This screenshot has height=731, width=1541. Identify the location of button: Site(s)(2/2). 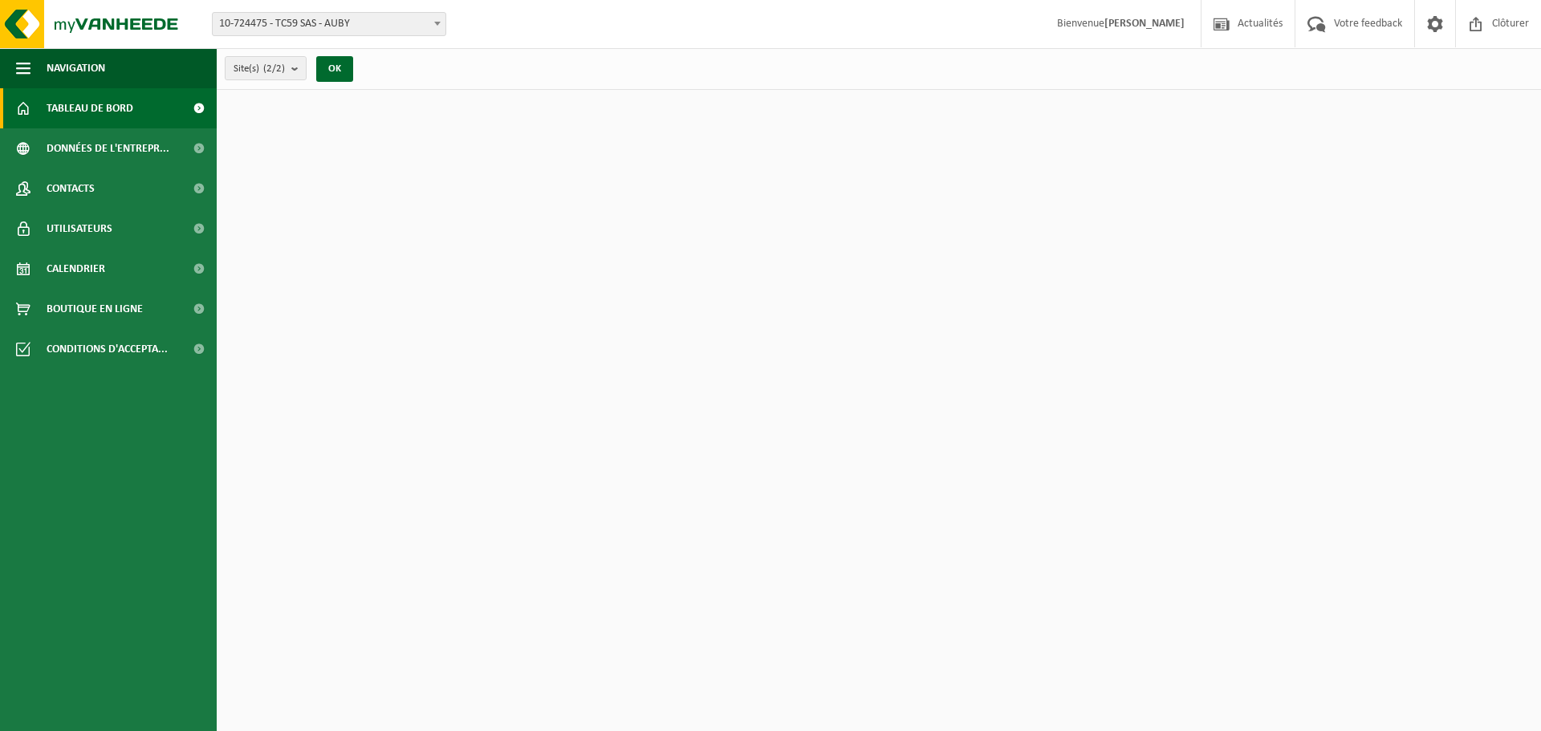
(266, 68).